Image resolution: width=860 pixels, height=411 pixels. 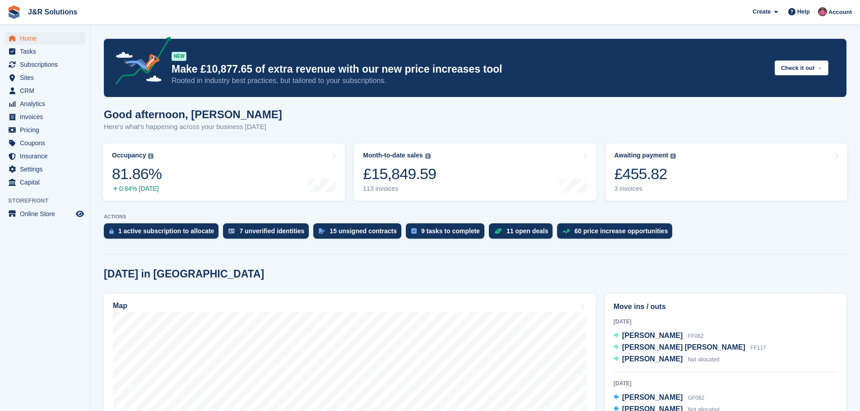 I want to click on div: 7 unverified identities, so click(x=272, y=231).